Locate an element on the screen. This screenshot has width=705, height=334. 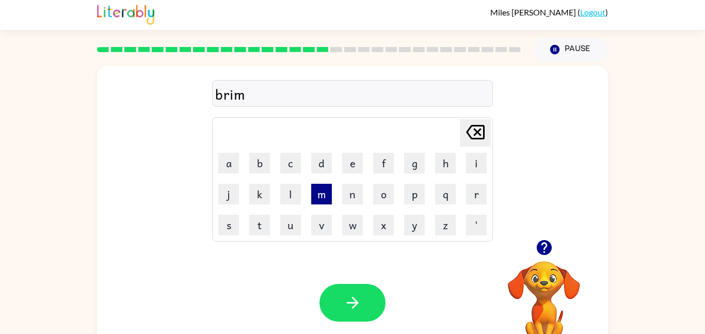
button: k is located at coordinates (259, 194).